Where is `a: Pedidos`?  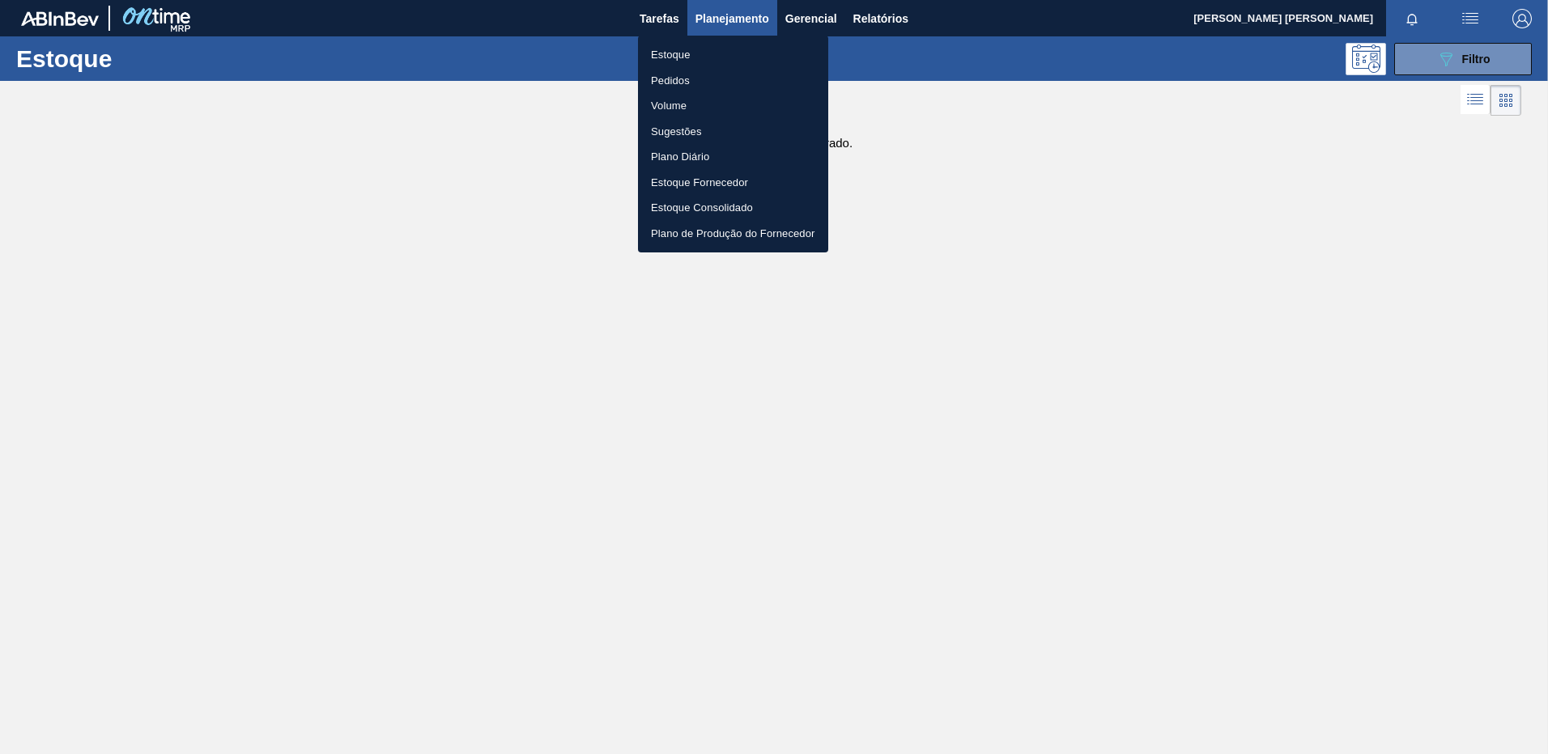
a: Pedidos is located at coordinates (732, 81).